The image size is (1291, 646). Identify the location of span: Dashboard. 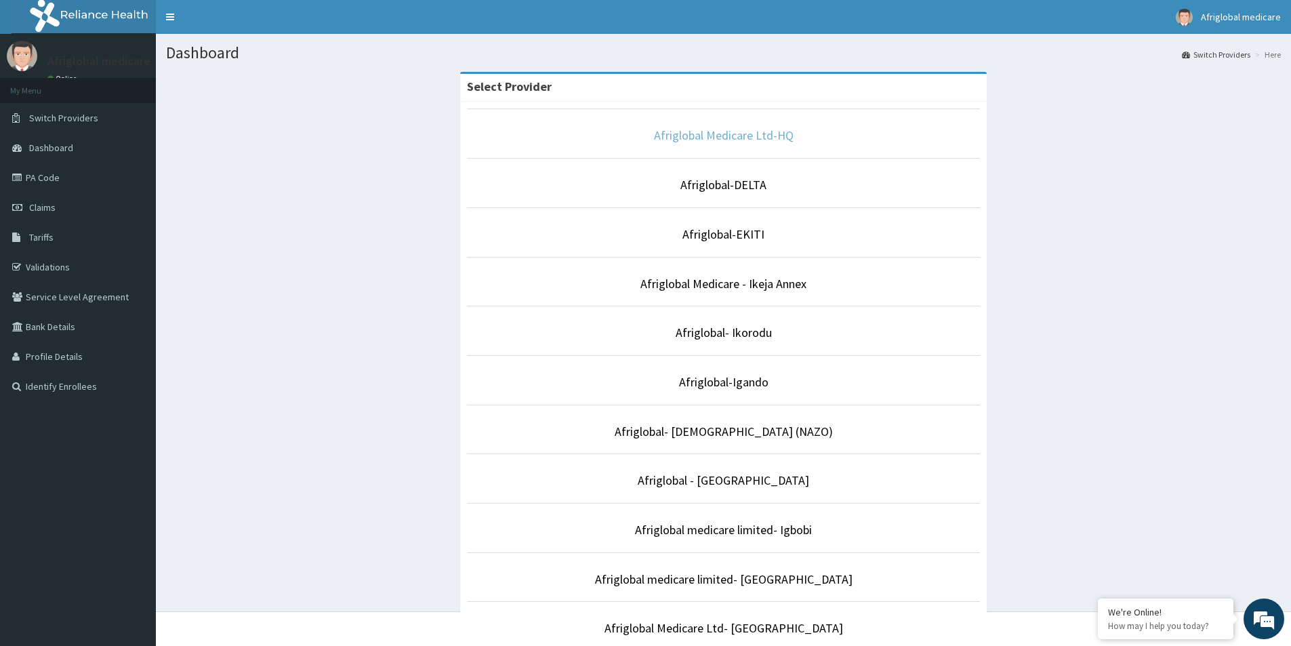
(51, 148).